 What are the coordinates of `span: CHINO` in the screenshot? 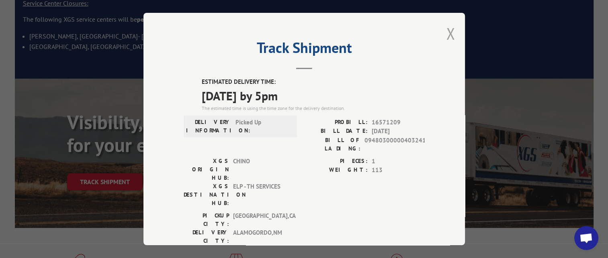 It's located at (260, 170).